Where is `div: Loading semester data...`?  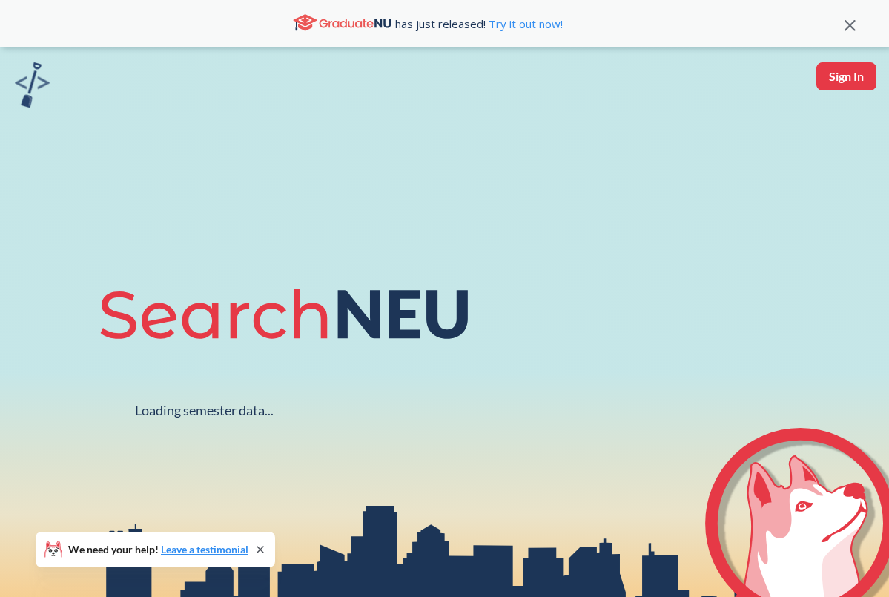
div: Loading semester data... is located at coordinates (204, 410).